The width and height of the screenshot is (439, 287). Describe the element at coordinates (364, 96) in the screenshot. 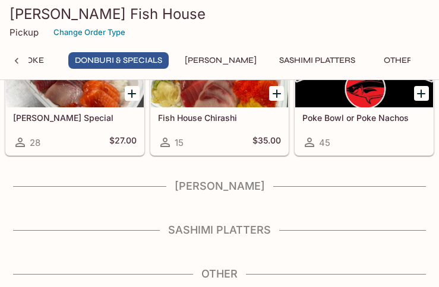

I see `a: Poke Bowl or Poke Nachos45` at that location.